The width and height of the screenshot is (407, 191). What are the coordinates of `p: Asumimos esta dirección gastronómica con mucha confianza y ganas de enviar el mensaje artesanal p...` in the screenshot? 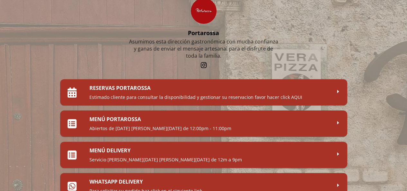 It's located at (204, 49).